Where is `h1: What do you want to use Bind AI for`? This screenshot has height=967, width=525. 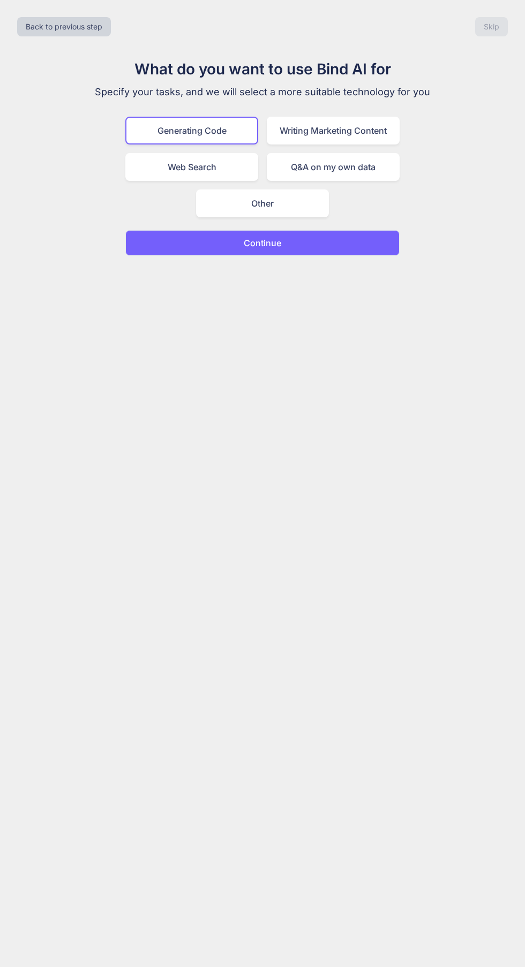
h1: What do you want to use Bind AI for is located at coordinates (262, 69).